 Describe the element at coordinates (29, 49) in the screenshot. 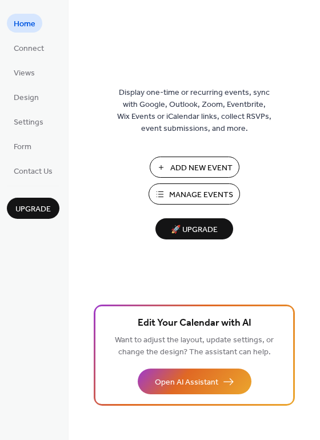

I see `span: Connect` at that location.